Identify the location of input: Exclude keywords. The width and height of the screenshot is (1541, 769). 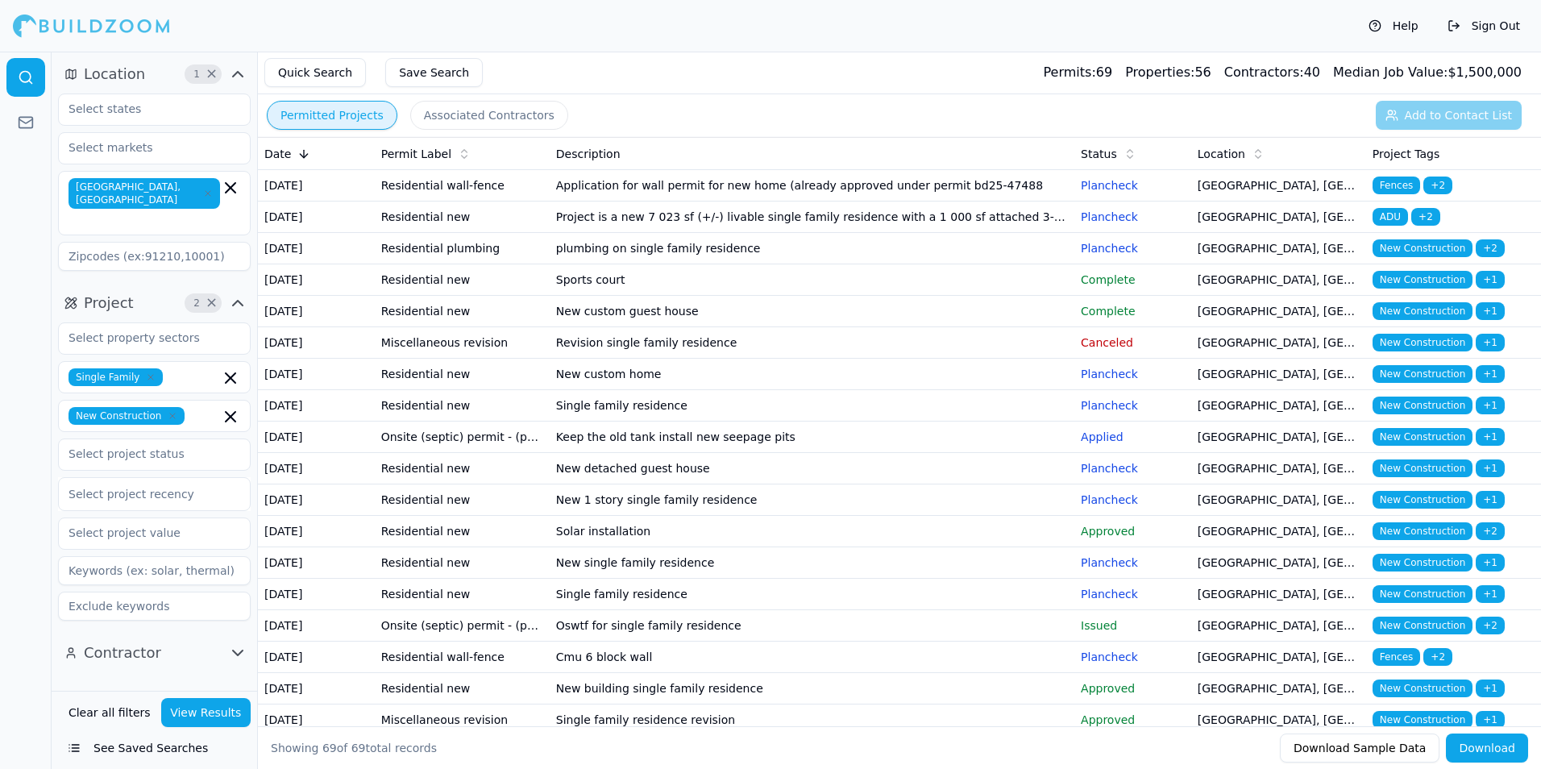
(154, 606).